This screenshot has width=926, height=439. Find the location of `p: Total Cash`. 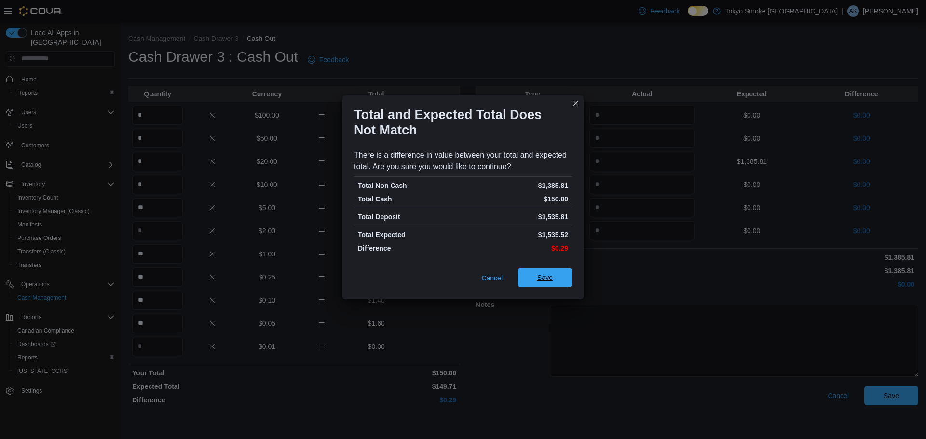

p: Total Cash is located at coordinates (409, 199).